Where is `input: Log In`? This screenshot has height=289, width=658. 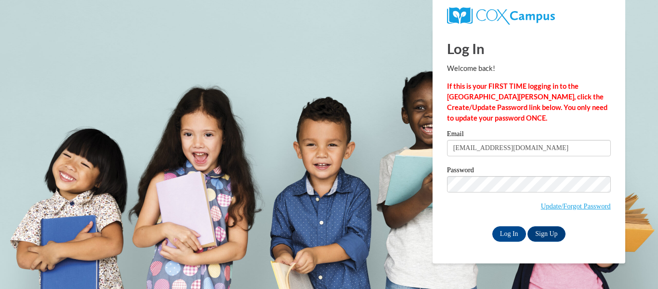
input: Log In is located at coordinates (509, 234).